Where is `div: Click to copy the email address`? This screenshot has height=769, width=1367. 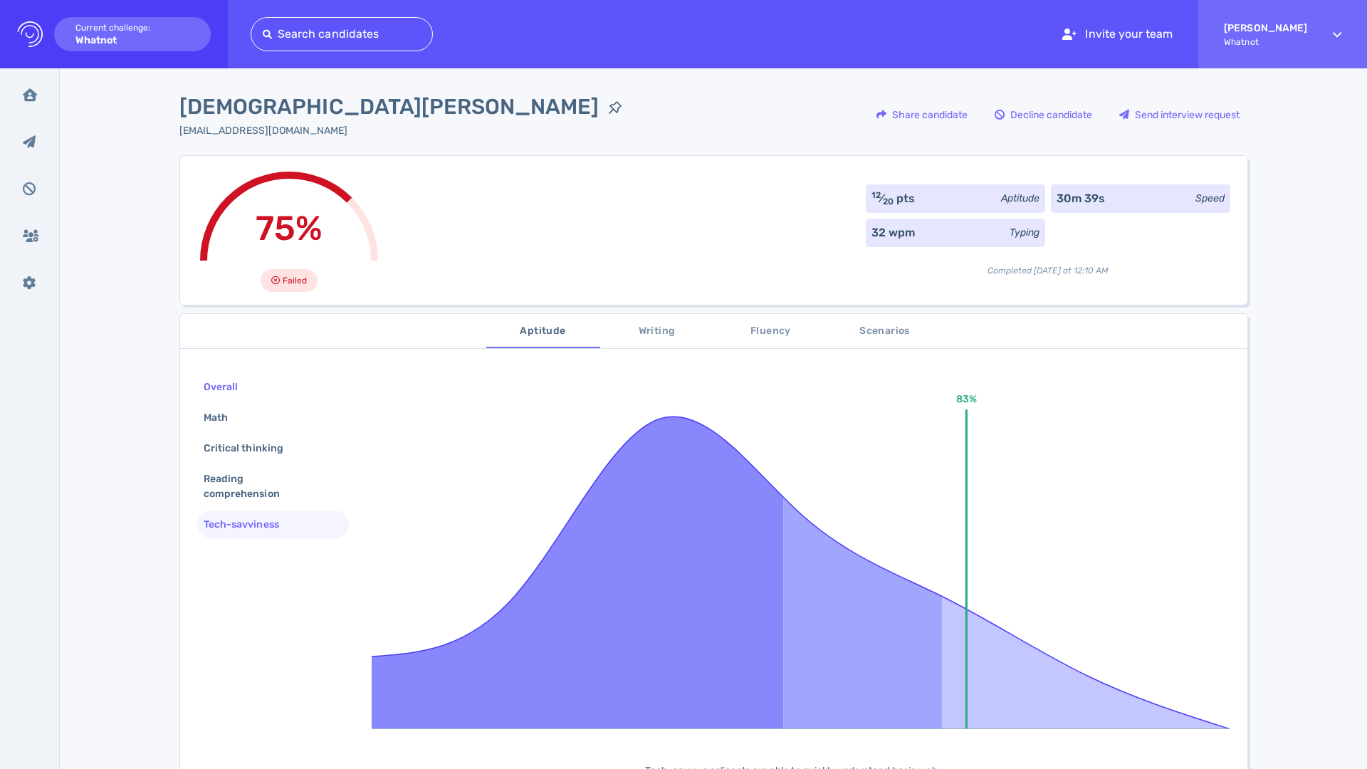
div: Click to copy the email address is located at coordinates (405, 130).